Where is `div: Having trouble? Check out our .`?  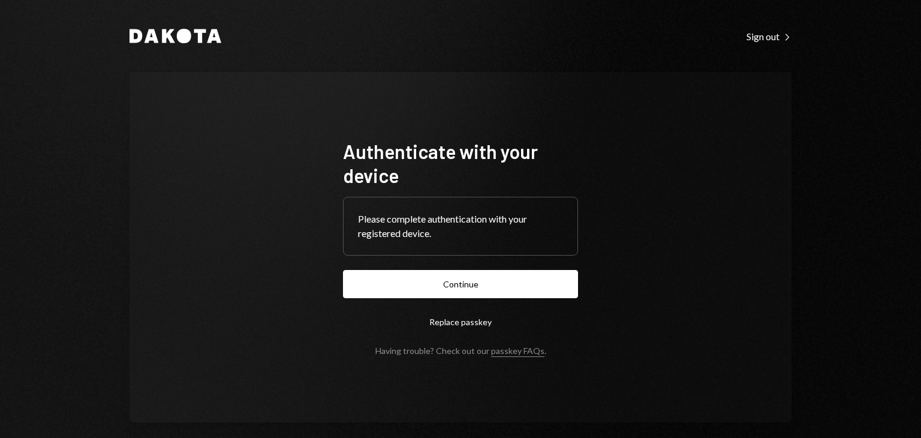
div: Having trouble? Check out our . is located at coordinates (461, 350).